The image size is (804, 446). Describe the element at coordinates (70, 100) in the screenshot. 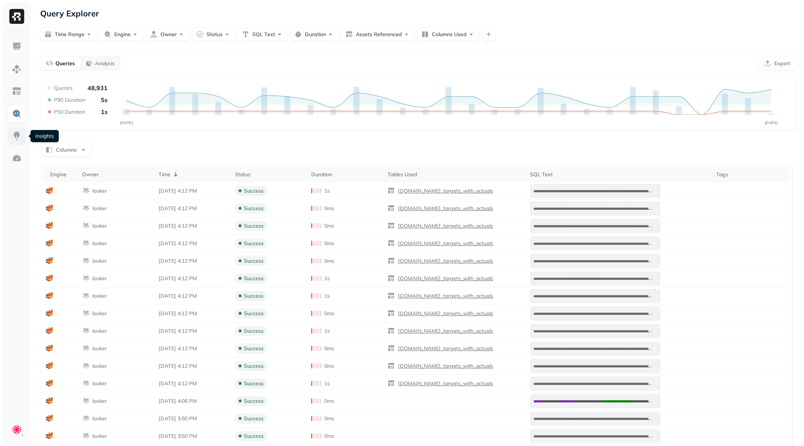

I see `p: P90 Duration` at that location.